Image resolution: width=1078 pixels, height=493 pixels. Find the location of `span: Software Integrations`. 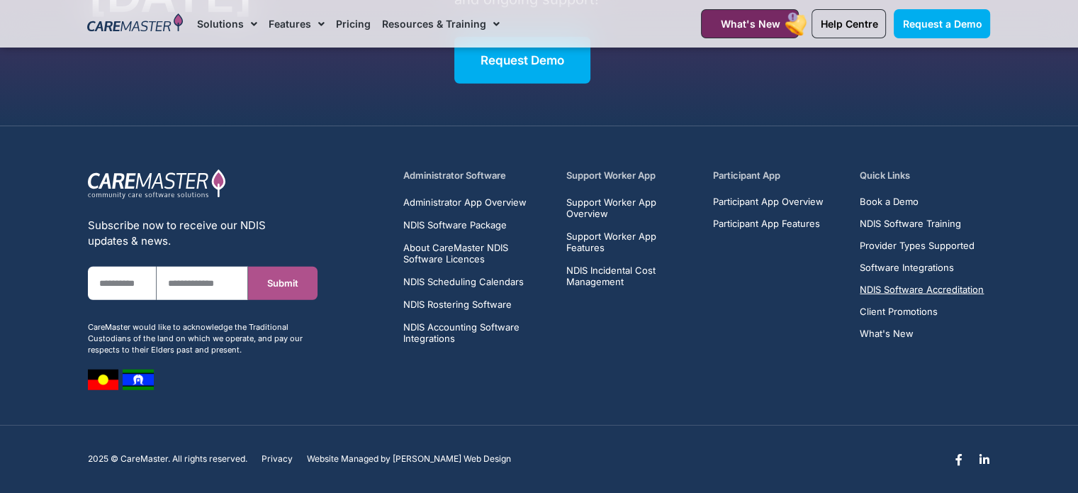

span: Software Integrations is located at coordinates (907, 267).